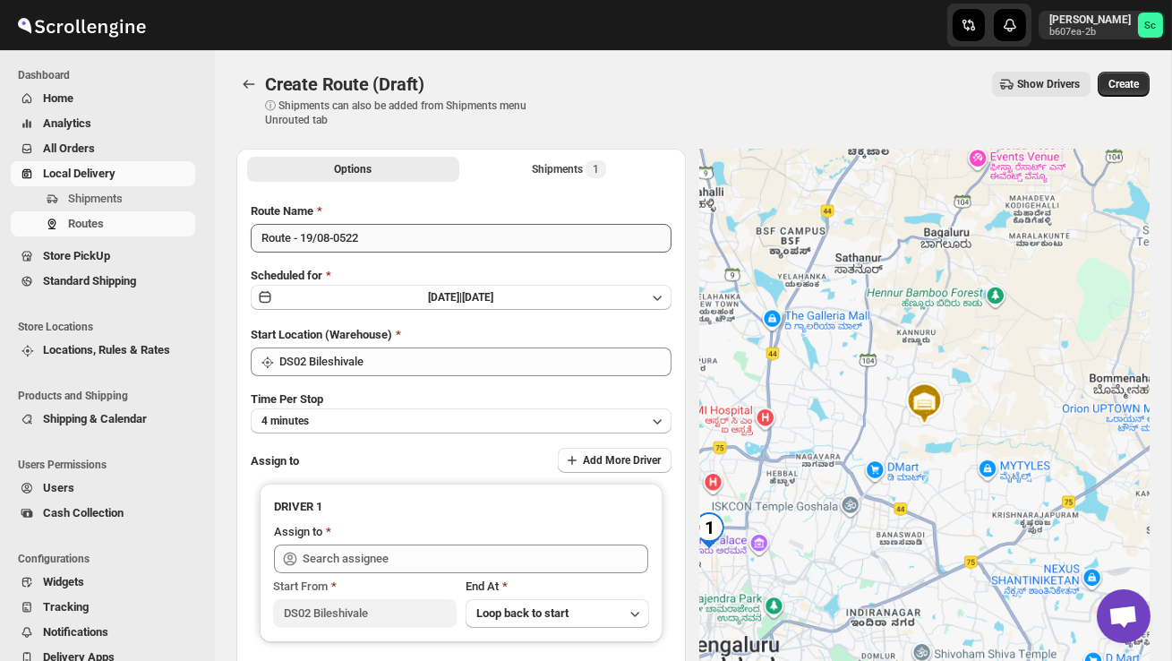 Image resolution: width=1172 pixels, height=661 pixels. What do you see at coordinates (1150, 25) in the screenshot?
I see `text: Sc` at bounding box center [1150, 25].